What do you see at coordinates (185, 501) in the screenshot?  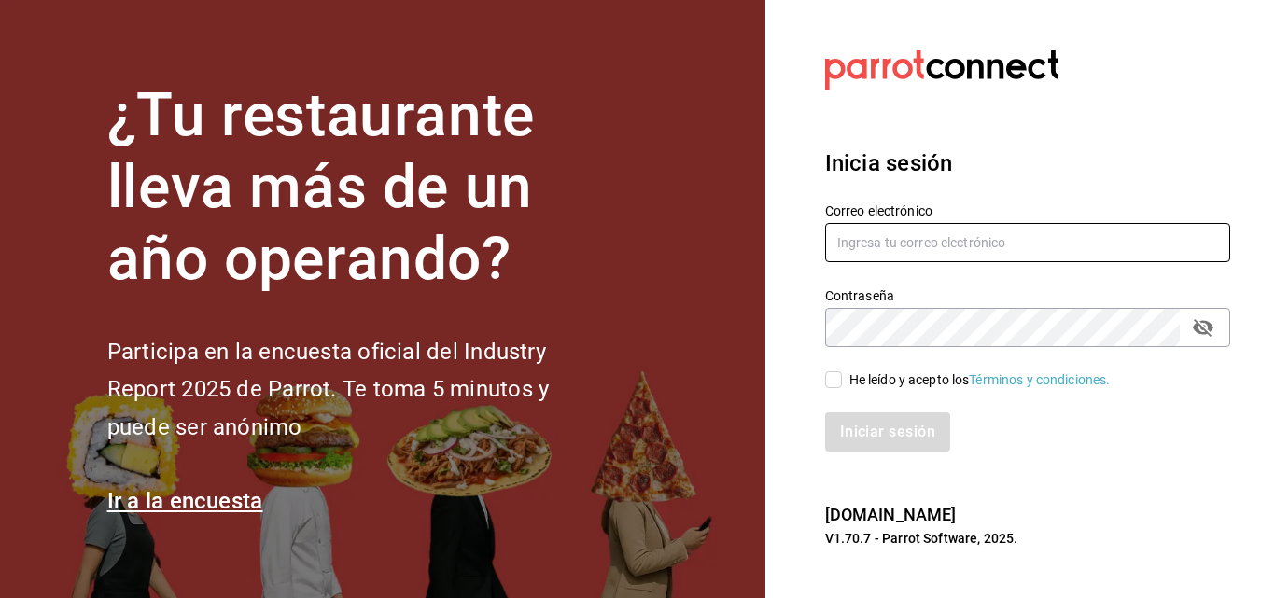 I see `a: Ir a la encuesta` at bounding box center [185, 501].